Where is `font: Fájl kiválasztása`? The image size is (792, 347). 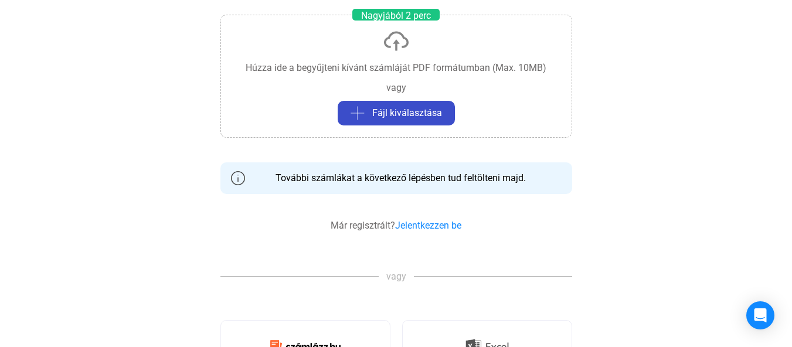
font: Fájl kiválasztása is located at coordinates (407, 113).